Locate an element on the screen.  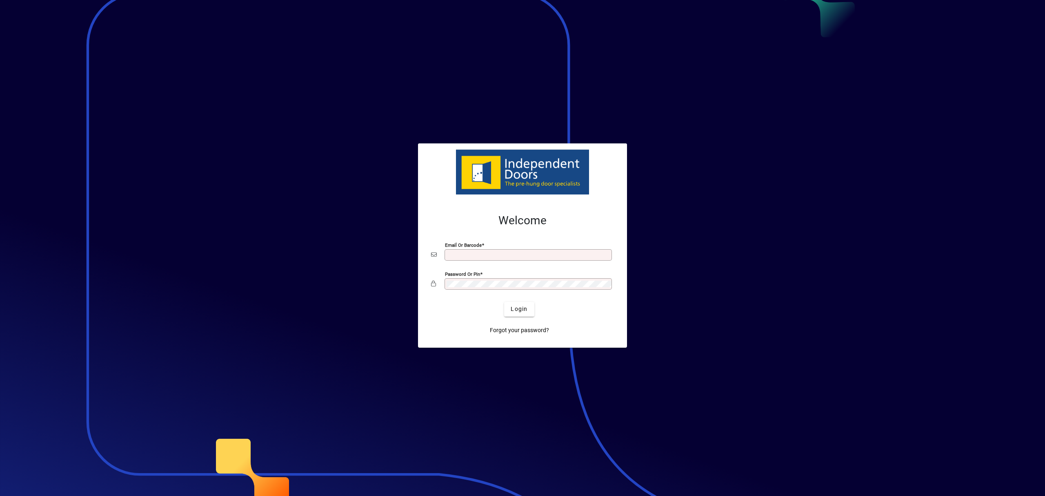
mat-label: Email or Barcode is located at coordinates (464, 245).